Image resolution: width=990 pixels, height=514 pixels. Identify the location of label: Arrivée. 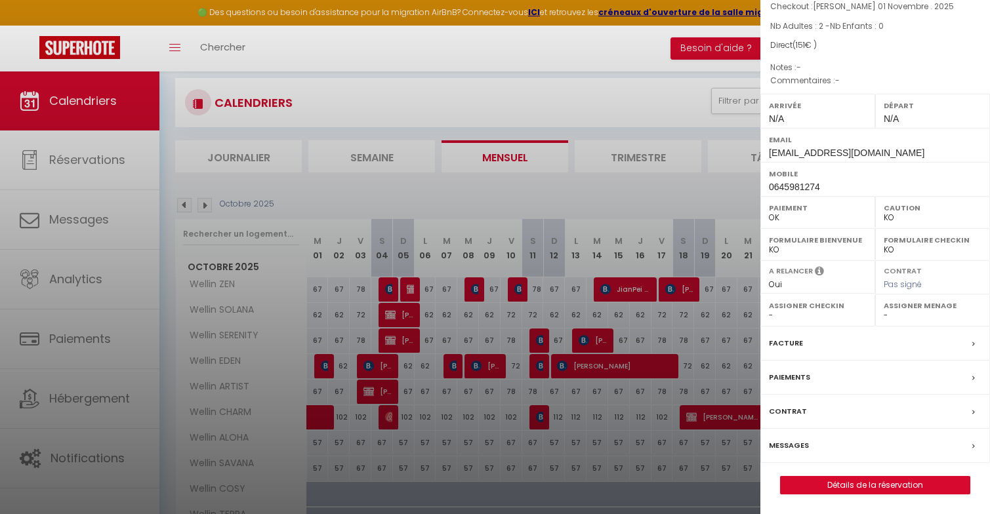
(818, 106).